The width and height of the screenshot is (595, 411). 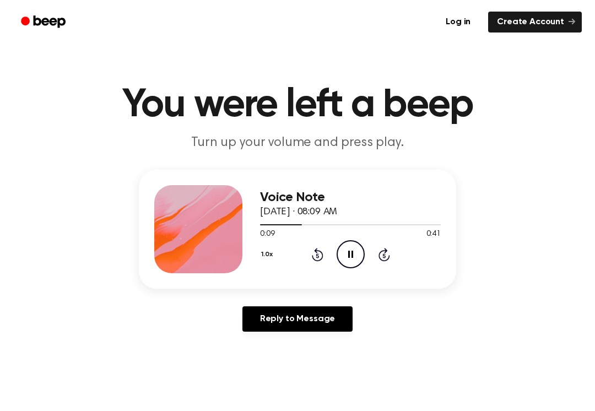 I want to click on a: Beep, so click(x=44, y=22).